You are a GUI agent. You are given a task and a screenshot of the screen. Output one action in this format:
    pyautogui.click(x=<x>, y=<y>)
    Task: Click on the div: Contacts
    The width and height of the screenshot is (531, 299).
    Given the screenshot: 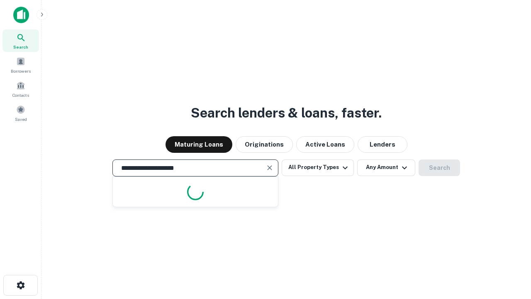 What is the action you would take?
    pyautogui.click(x=21, y=89)
    